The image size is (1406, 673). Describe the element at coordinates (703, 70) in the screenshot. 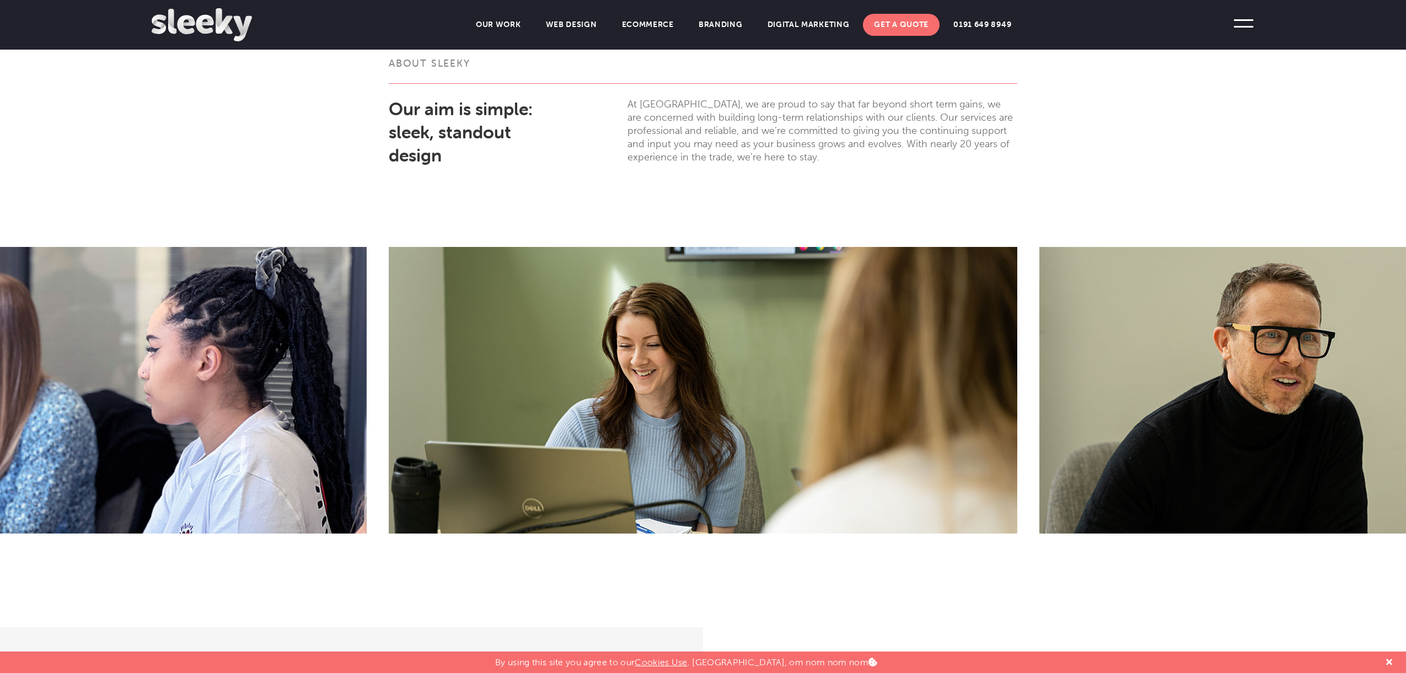

I see `h3: About Sleeky` at that location.